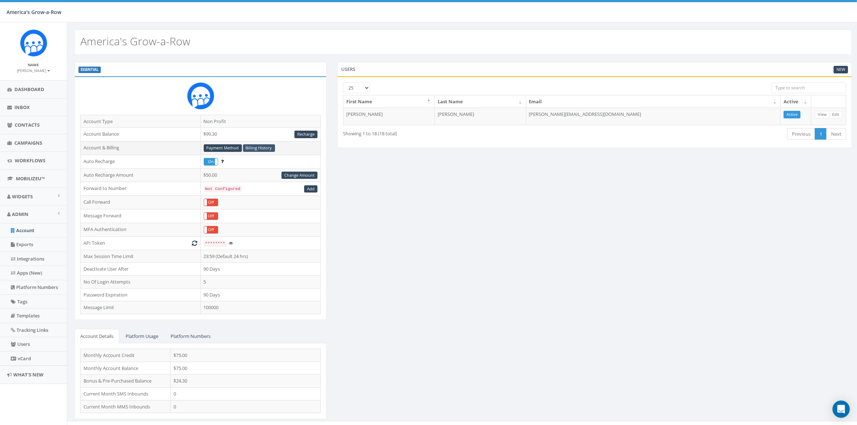 The image size is (857, 425). I want to click on td: Auto Recharge Amount, so click(141, 175).